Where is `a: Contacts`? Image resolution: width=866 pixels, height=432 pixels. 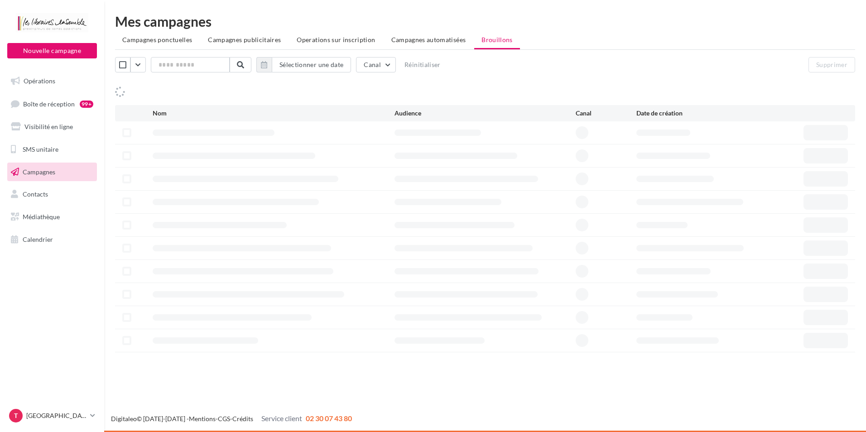 a: Contacts is located at coordinates (52, 194).